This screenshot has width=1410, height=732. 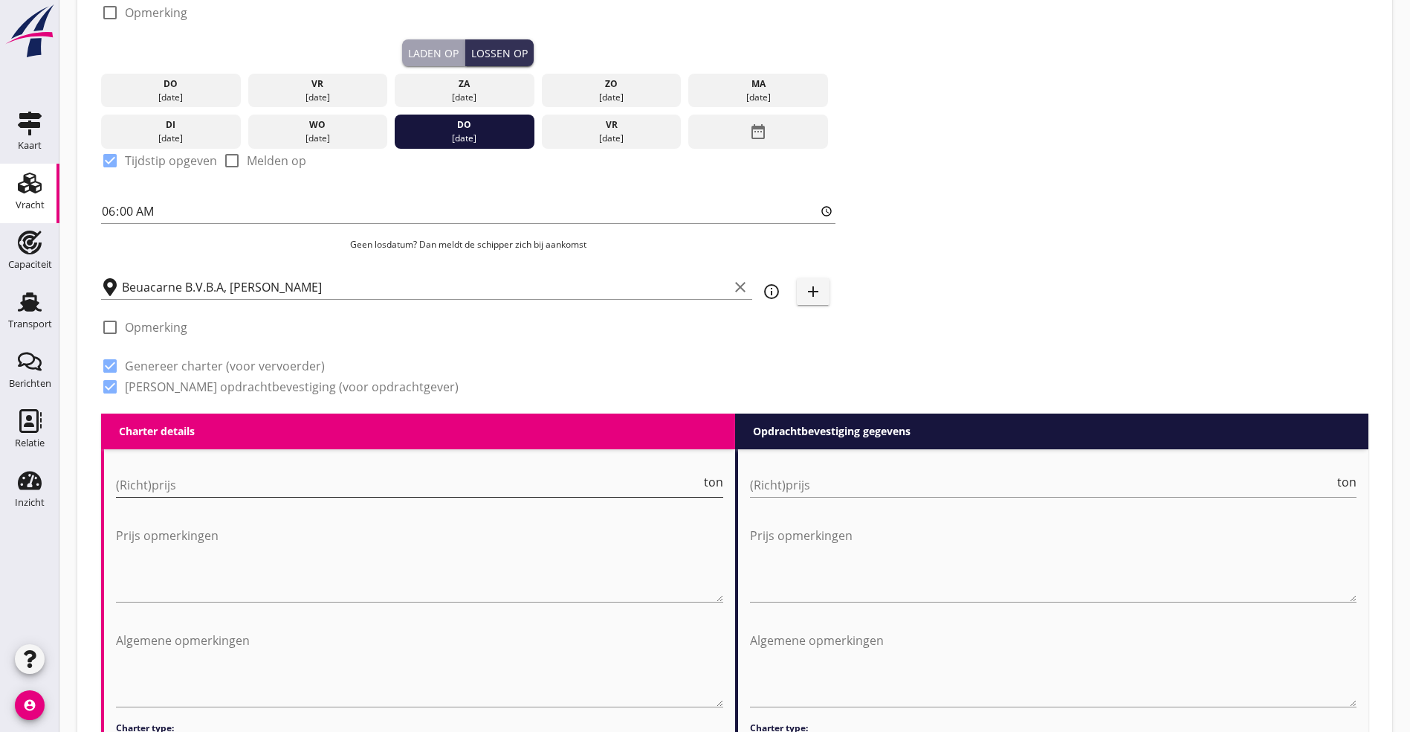 I want to click on img: logo-small.a267ee39.svg, so click(x=30, y=31).